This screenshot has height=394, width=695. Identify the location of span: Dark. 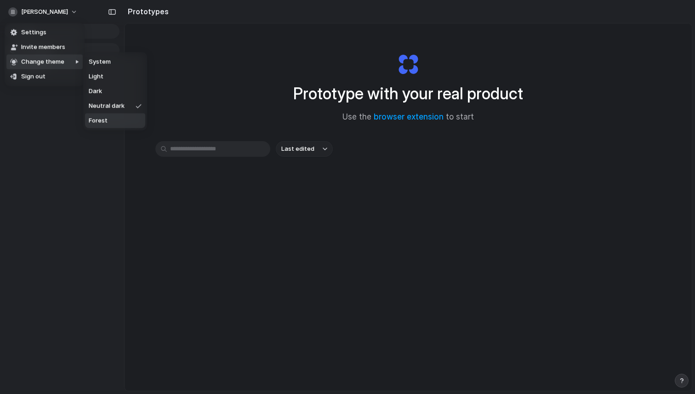
(95, 91).